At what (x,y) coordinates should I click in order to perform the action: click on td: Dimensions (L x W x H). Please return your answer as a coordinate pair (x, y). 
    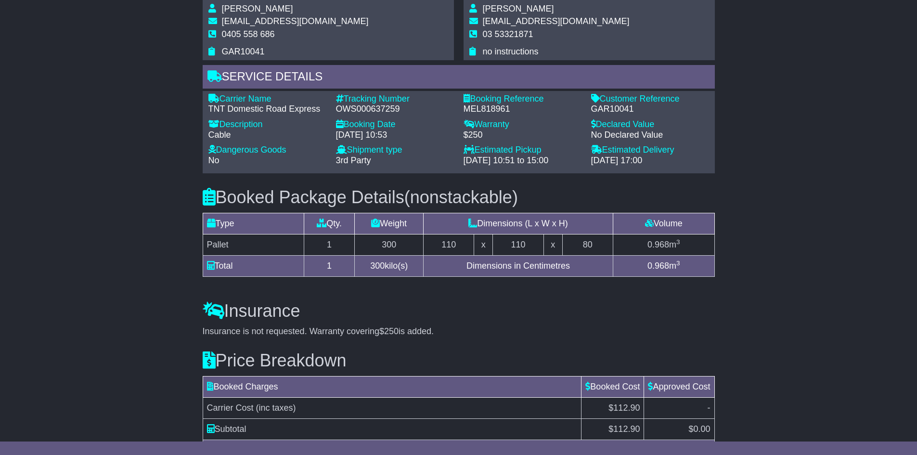
    Looking at the image, I should click on (518, 224).